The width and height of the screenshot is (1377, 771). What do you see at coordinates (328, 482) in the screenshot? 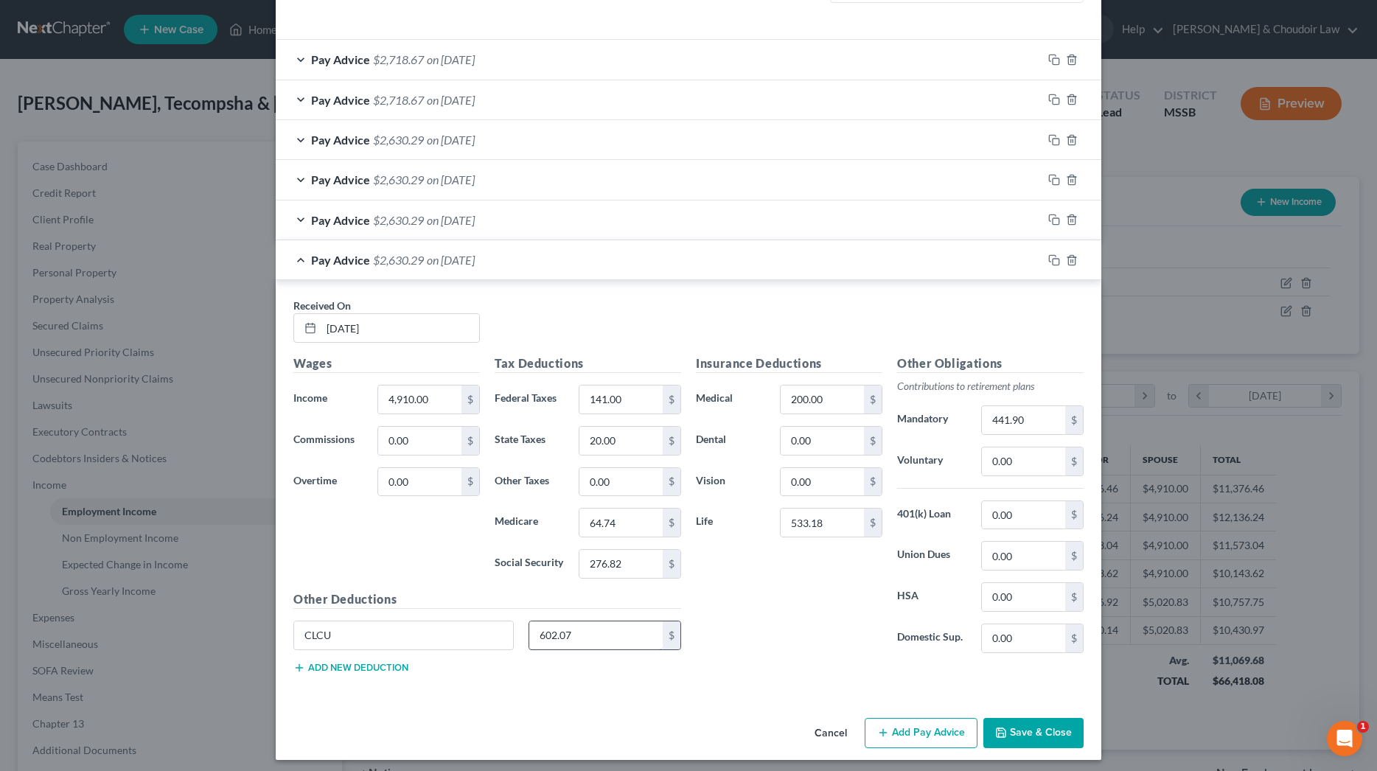
I see `label: Overtime` at bounding box center [328, 482].